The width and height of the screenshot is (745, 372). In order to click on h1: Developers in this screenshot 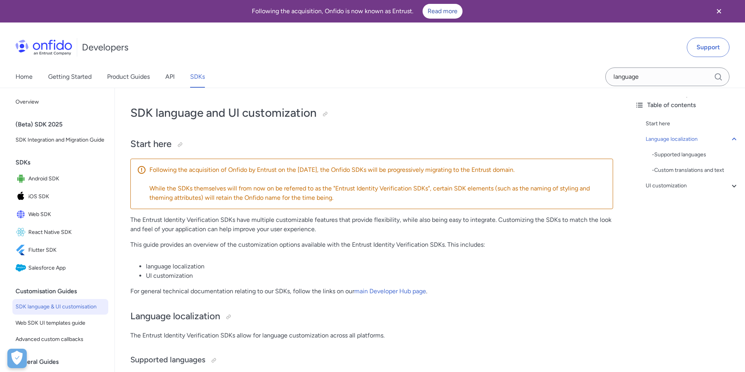, I will do `click(105, 47)`.